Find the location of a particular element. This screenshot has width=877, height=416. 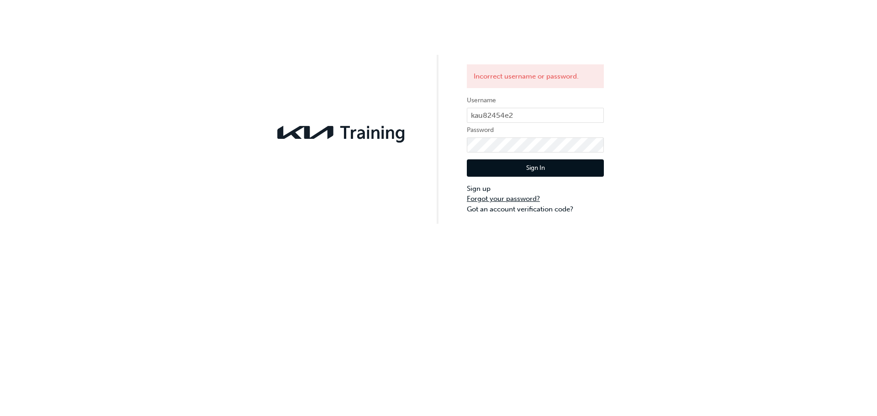

input: Username is located at coordinates (536, 116).